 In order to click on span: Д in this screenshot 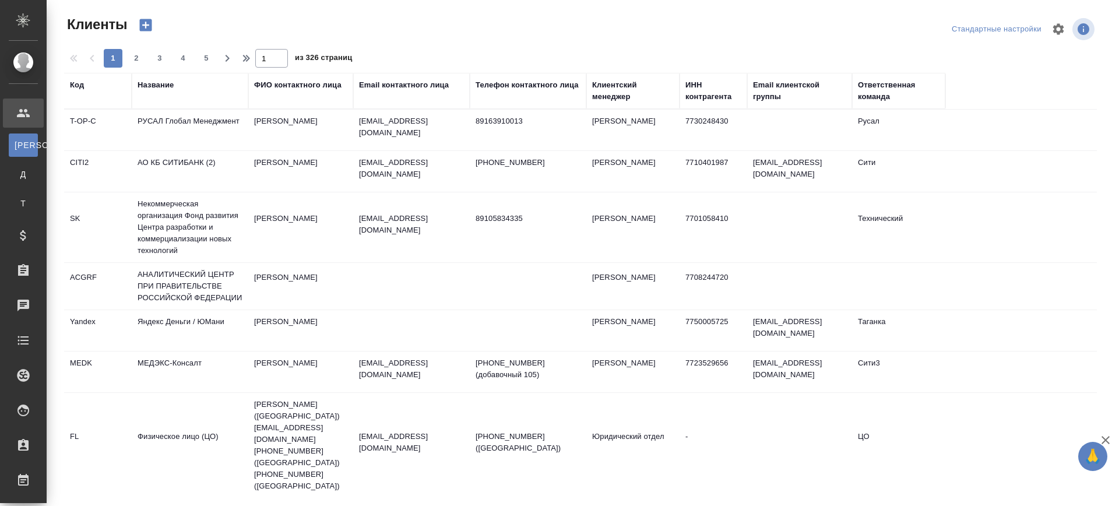, I will do `click(23, 174)`.